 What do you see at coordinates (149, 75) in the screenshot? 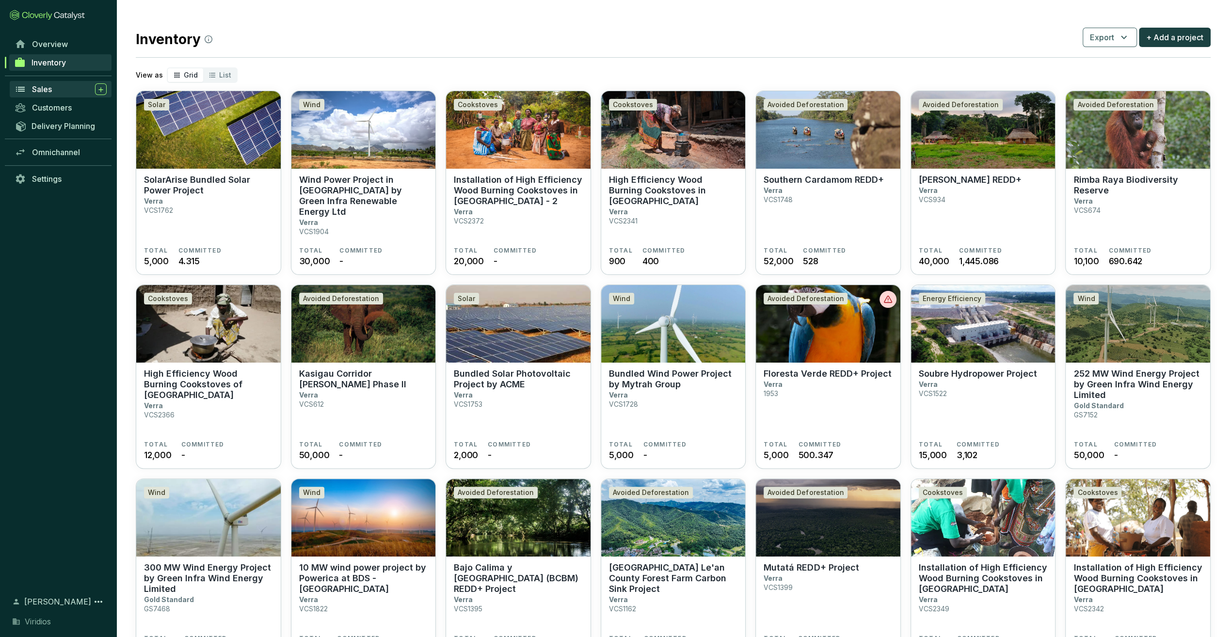
I see `p: View as` at bounding box center [149, 75].